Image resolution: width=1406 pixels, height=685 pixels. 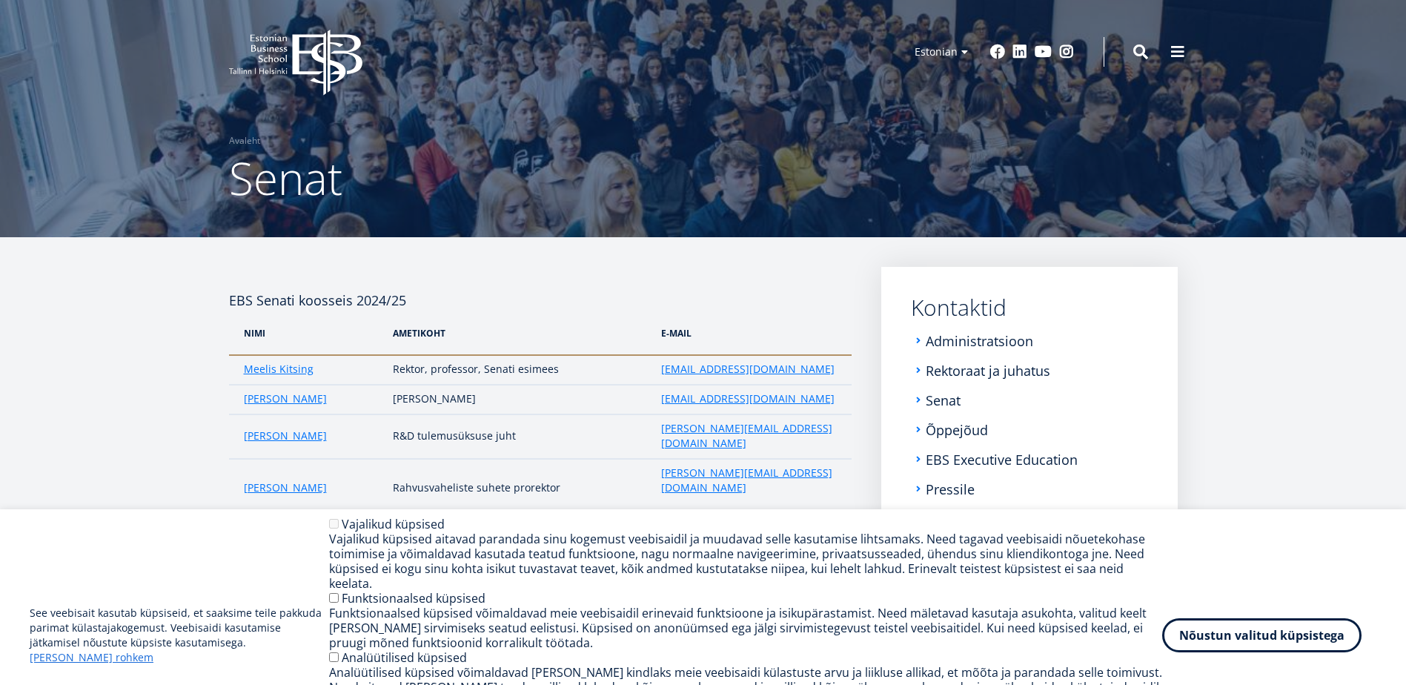 I want to click on span: Senat, so click(x=285, y=178).